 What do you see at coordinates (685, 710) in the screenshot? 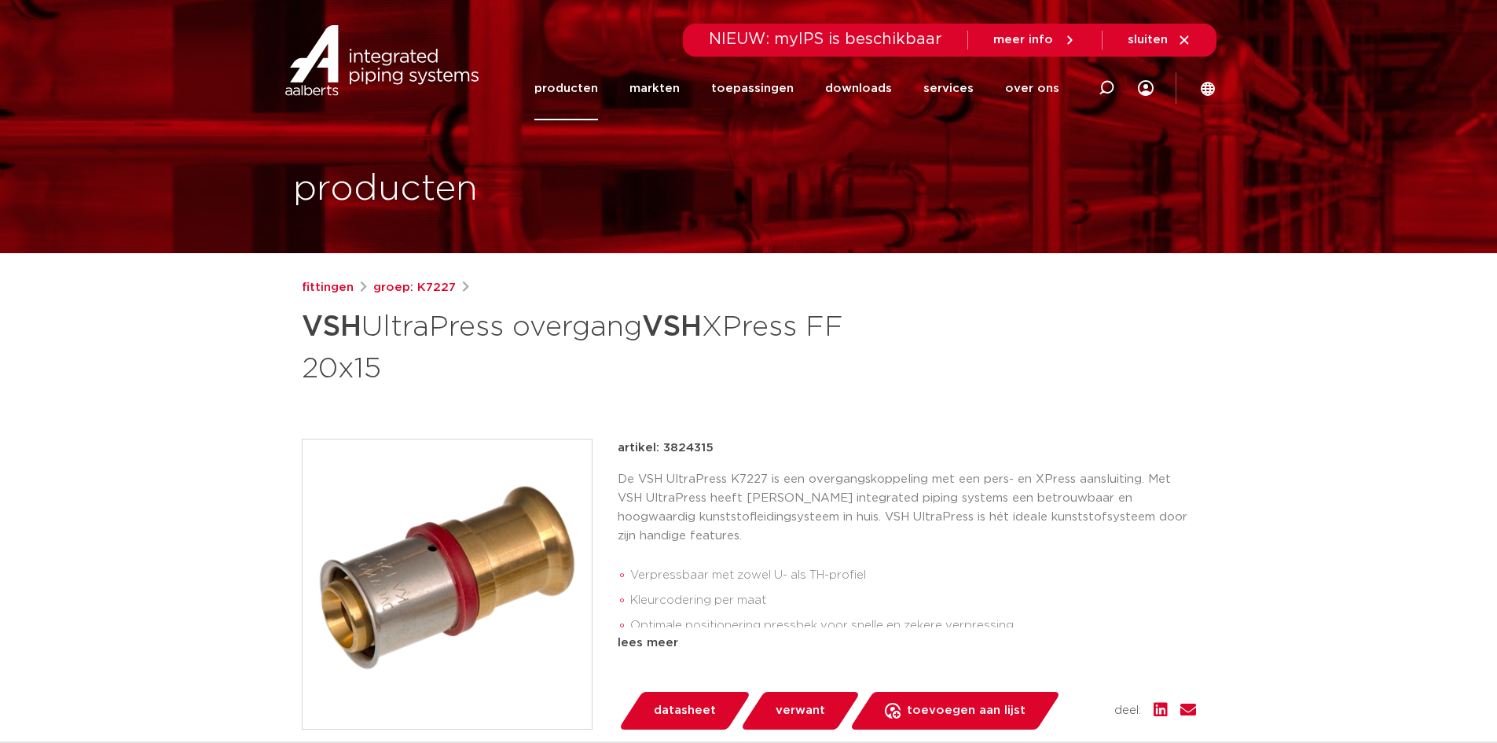
I see `a: datasheet` at bounding box center [685, 710].